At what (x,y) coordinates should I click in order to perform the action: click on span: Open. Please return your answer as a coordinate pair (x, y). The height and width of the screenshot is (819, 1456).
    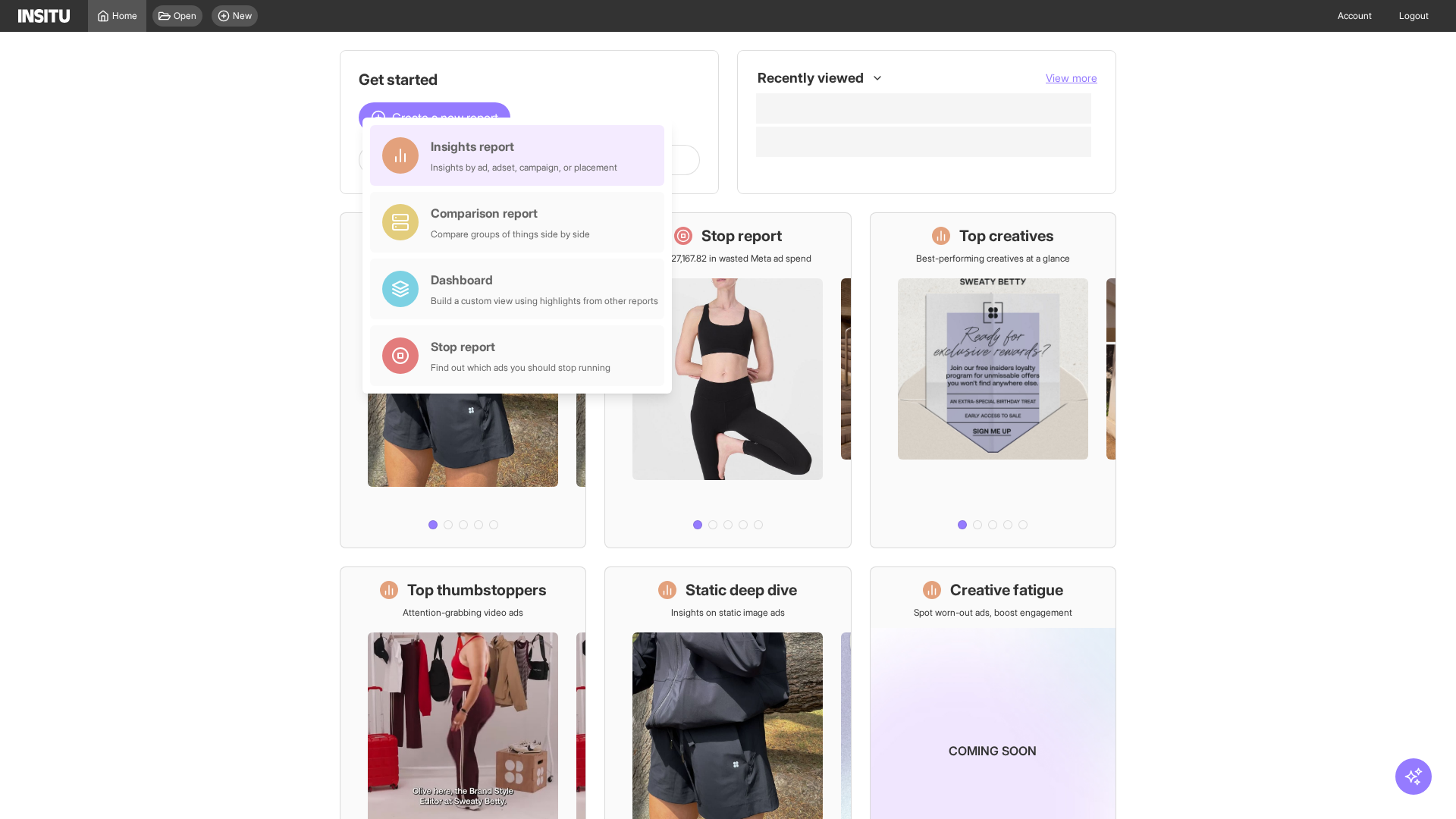
    Looking at the image, I should click on (185, 16).